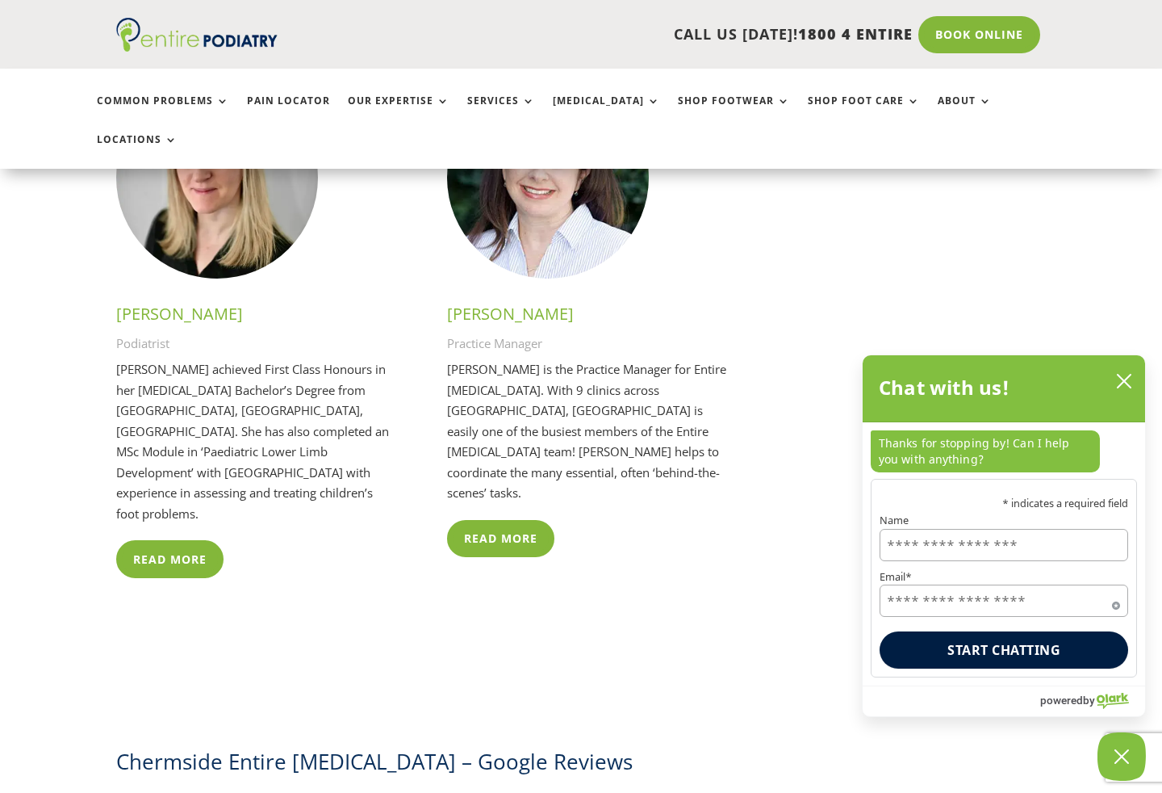 Image resolution: width=1162 pixels, height=793 pixels. I want to click on img: Anike Hope, so click(548, 178).